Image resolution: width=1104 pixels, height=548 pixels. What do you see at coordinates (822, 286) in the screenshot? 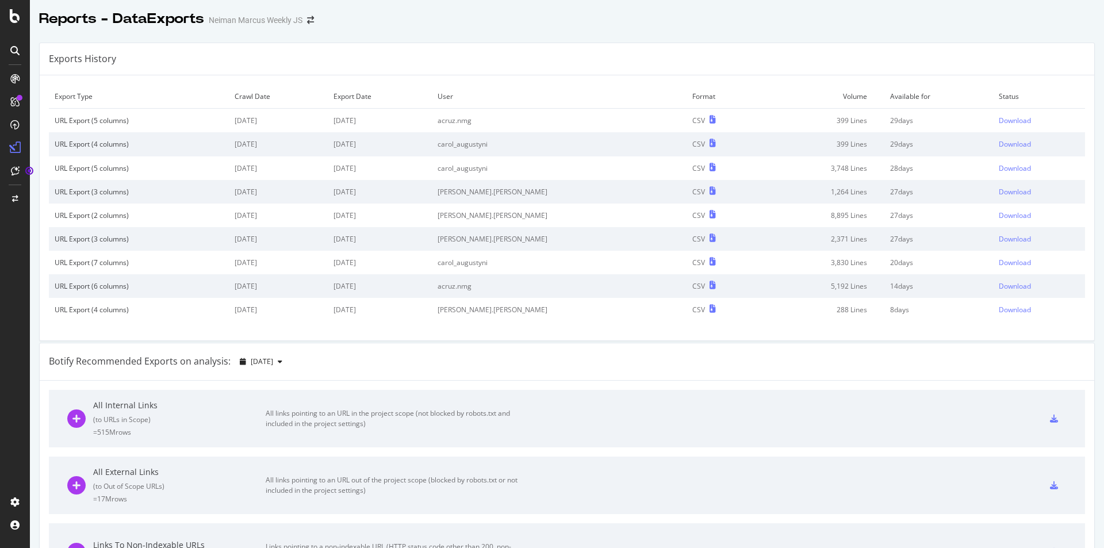
I see `td: 5,192 Lines` at bounding box center [822, 286].